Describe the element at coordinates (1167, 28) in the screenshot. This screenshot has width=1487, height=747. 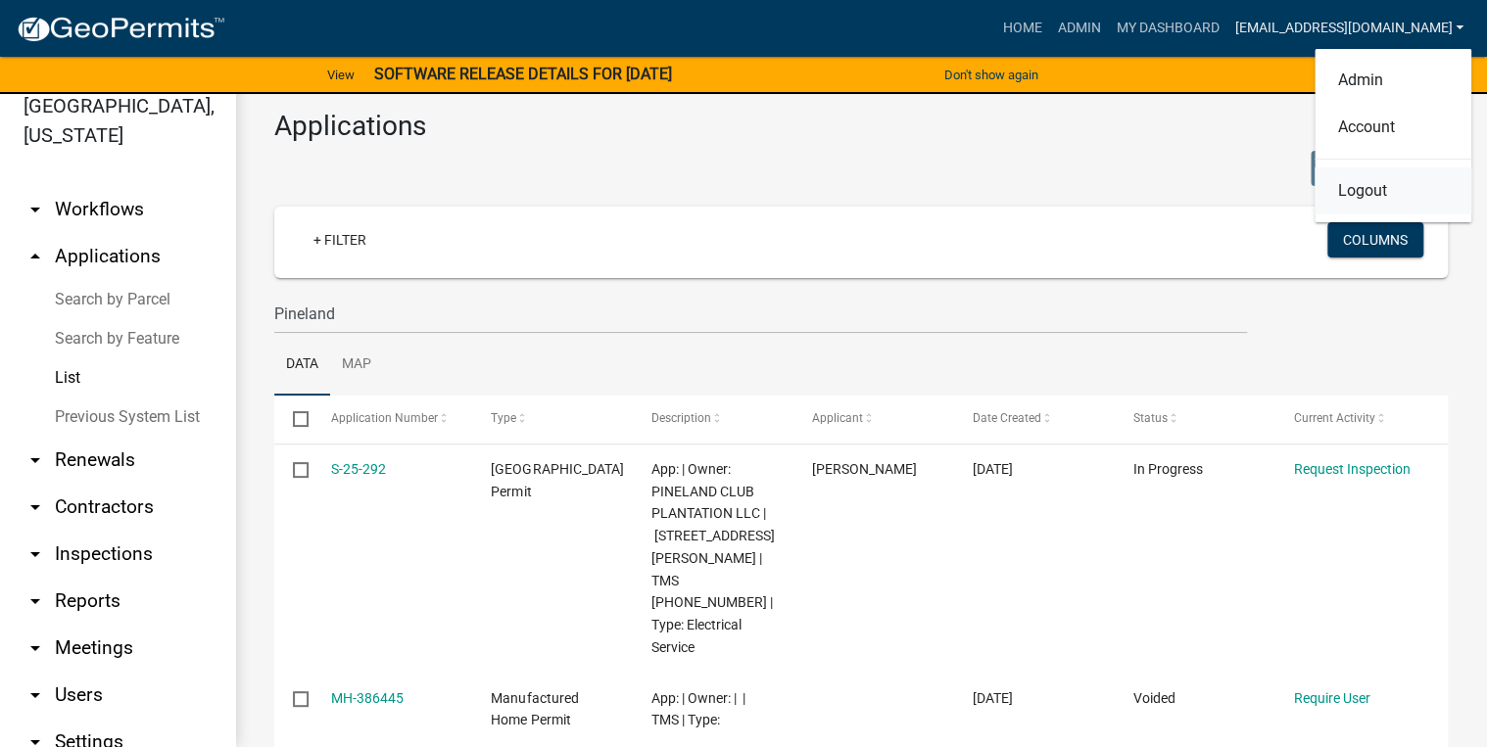
I see `a: My Dashboard` at that location.